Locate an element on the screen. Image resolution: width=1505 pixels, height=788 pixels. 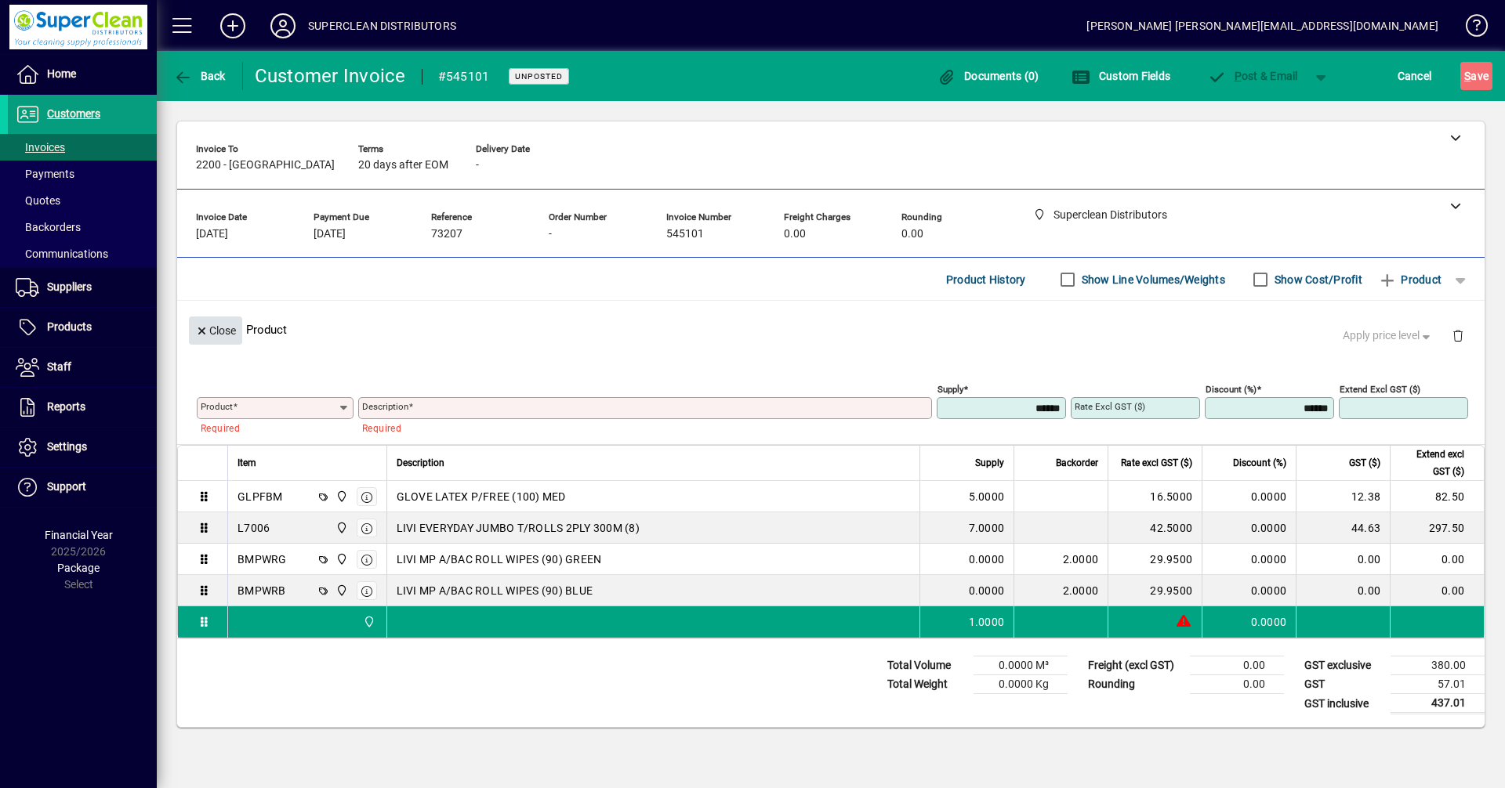
span: 545101 is located at coordinates (685, 234).